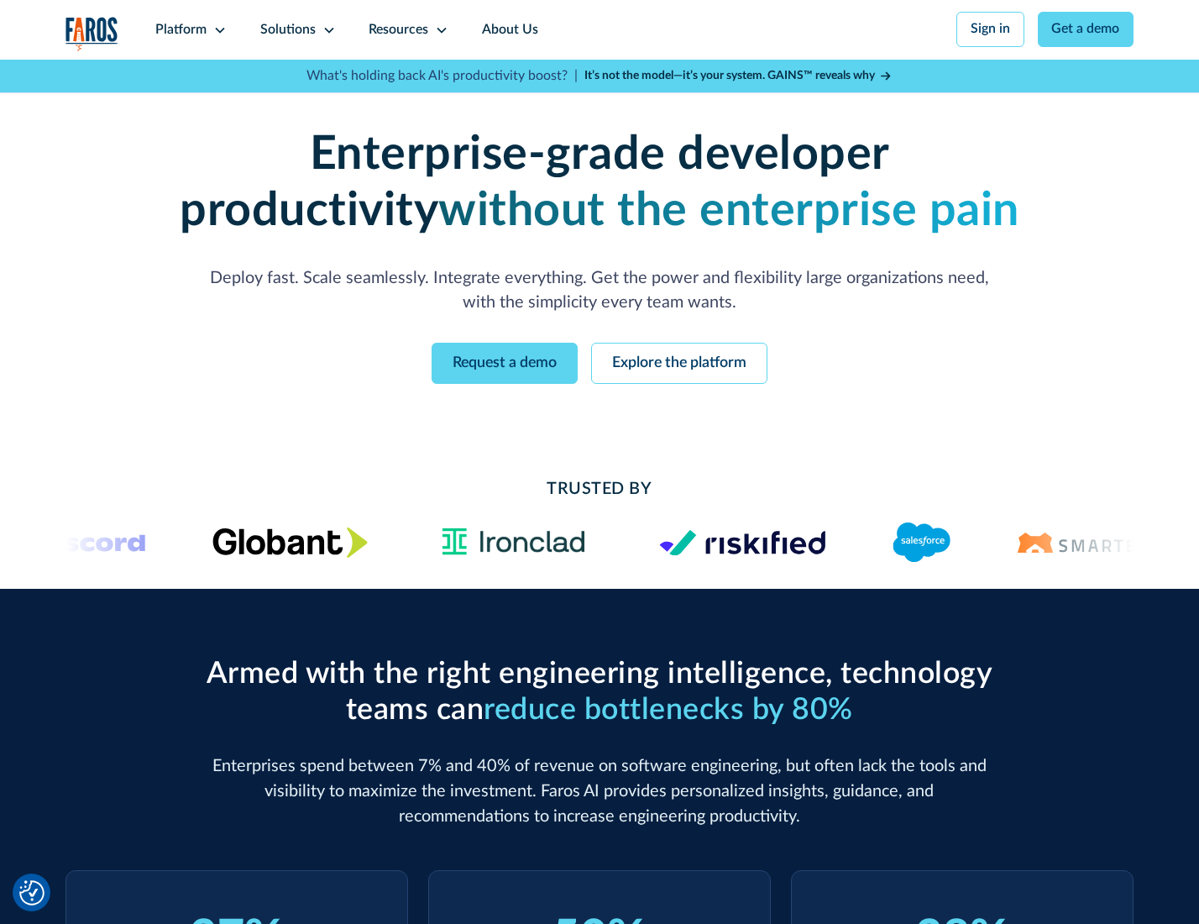 The height and width of the screenshot is (924, 1199). Describe the element at coordinates (600, 791) in the screenshot. I see `p: Enterprises spend between 7% and 40% of revenue on software engineering, but often lack the tools...` at that location.